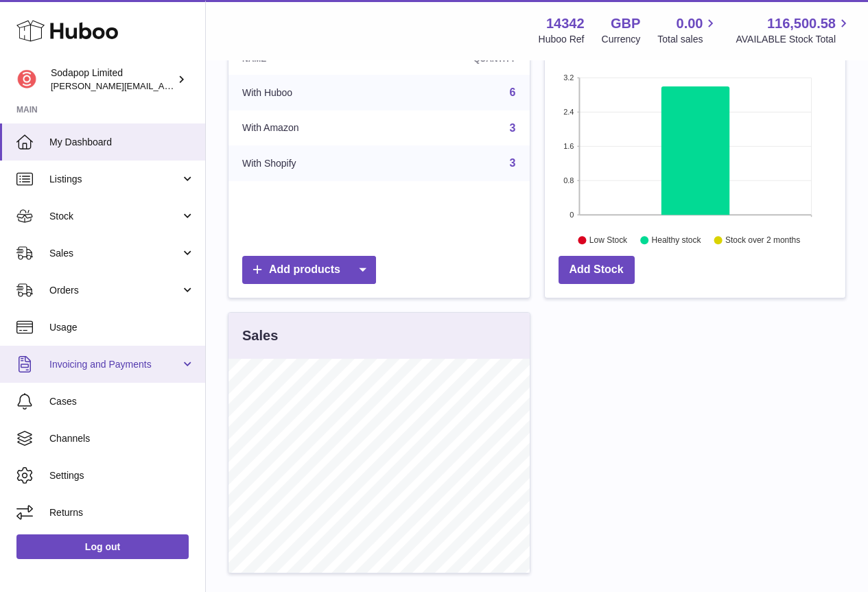 This screenshot has width=868, height=592. What do you see at coordinates (122, 475) in the screenshot?
I see `span: Settings` at bounding box center [122, 475].